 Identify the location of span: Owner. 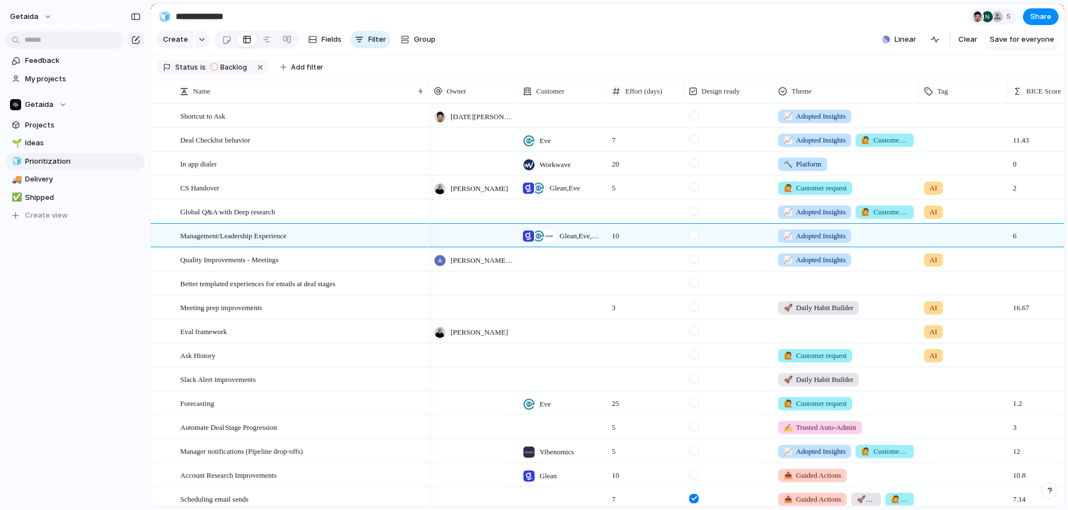
(456, 91).